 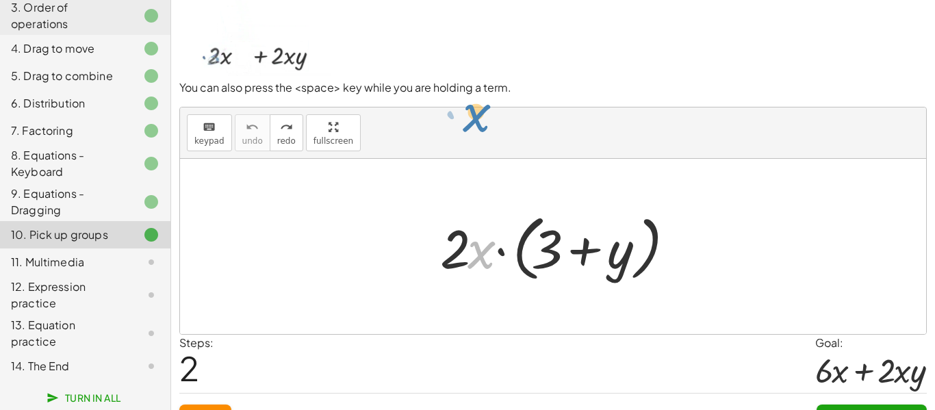 What do you see at coordinates (85, 398) in the screenshot?
I see `button: Turn In All` at bounding box center [85, 398].